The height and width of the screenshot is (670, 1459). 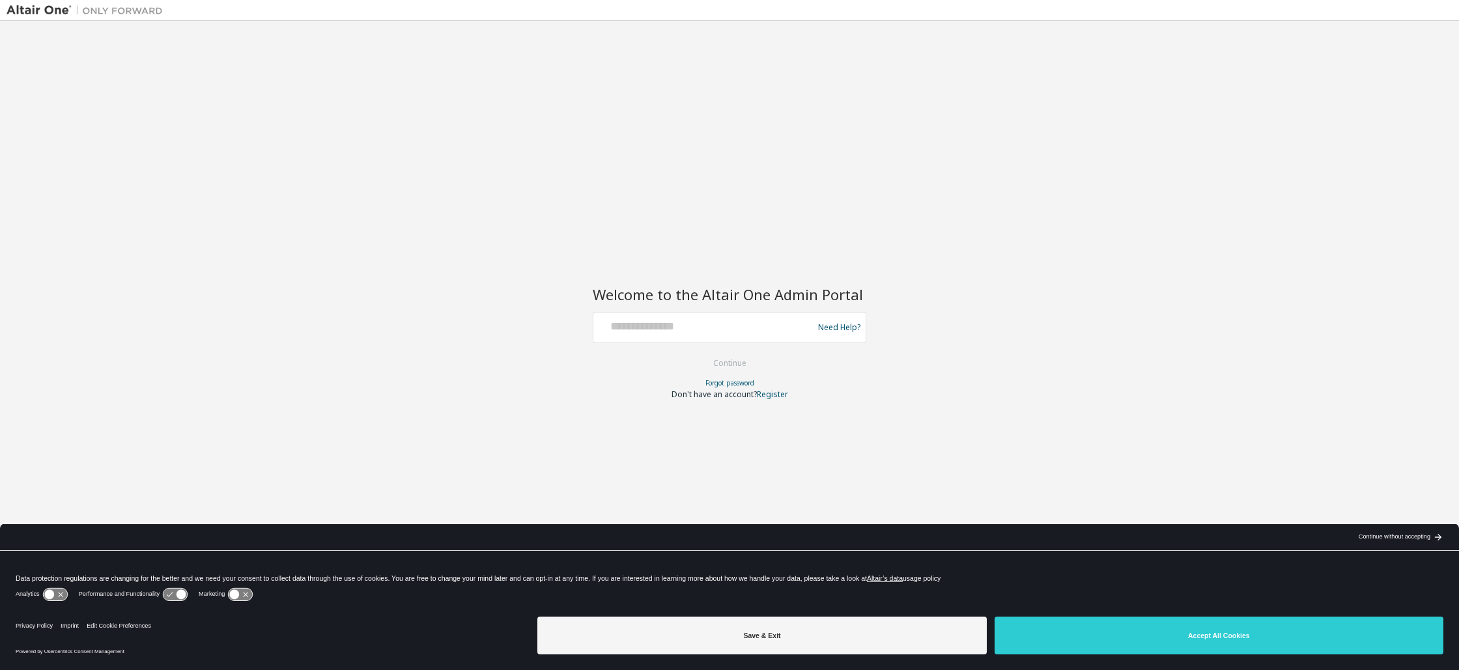 I want to click on img: Altair One, so click(x=88, y=10).